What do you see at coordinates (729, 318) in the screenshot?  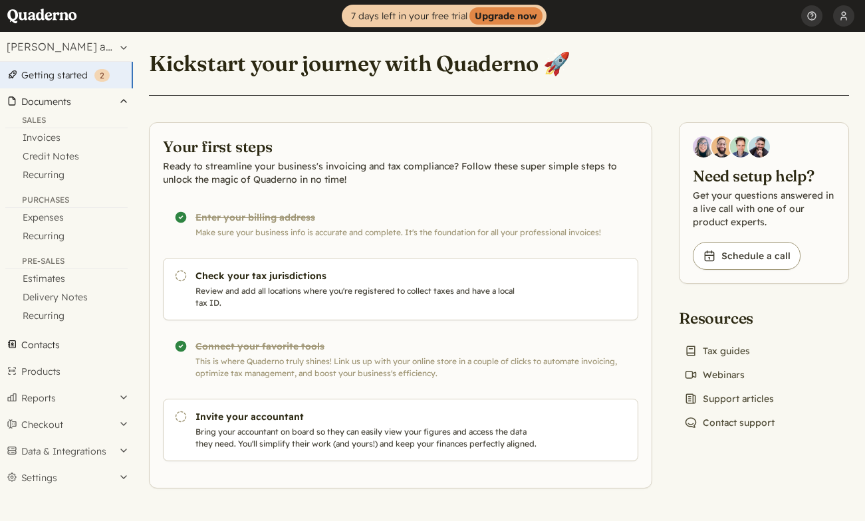 I see `h2: Resources` at bounding box center [729, 318].